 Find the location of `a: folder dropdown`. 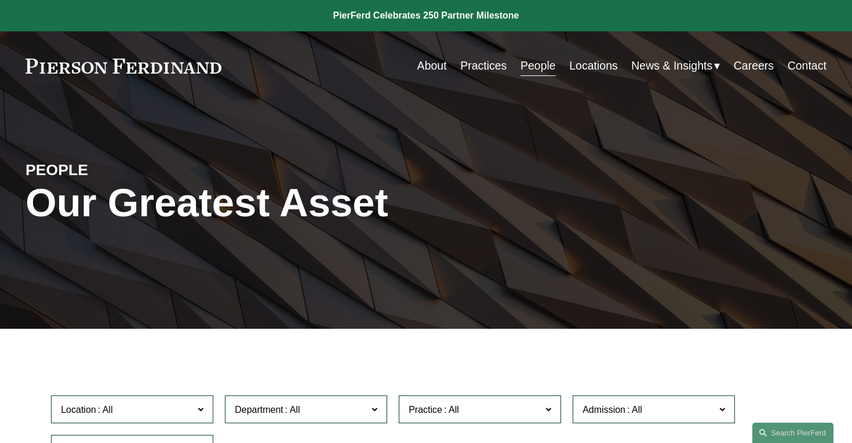

a: folder dropdown is located at coordinates (675, 65).